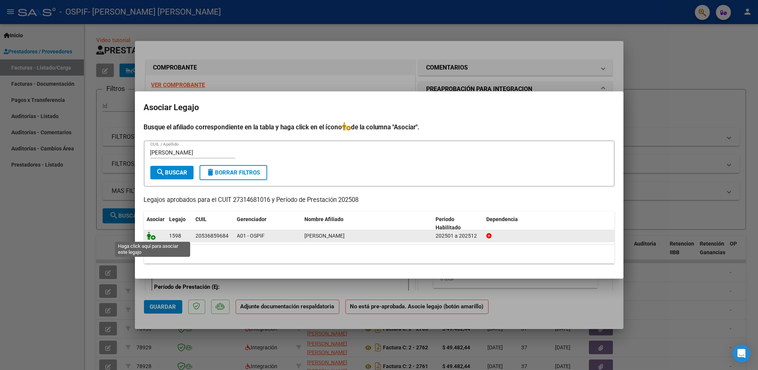  What do you see at coordinates (502, 219) in the screenshot?
I see `span: Dependencia` at bounding box center [502, 219].